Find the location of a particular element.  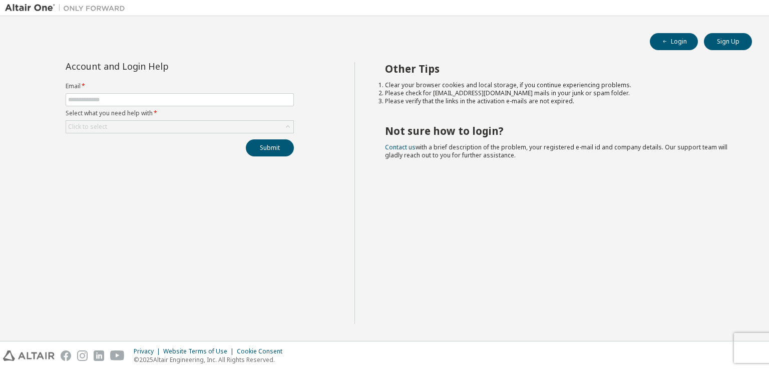

div: Account and Login Help is located at coordinates (157, 66).